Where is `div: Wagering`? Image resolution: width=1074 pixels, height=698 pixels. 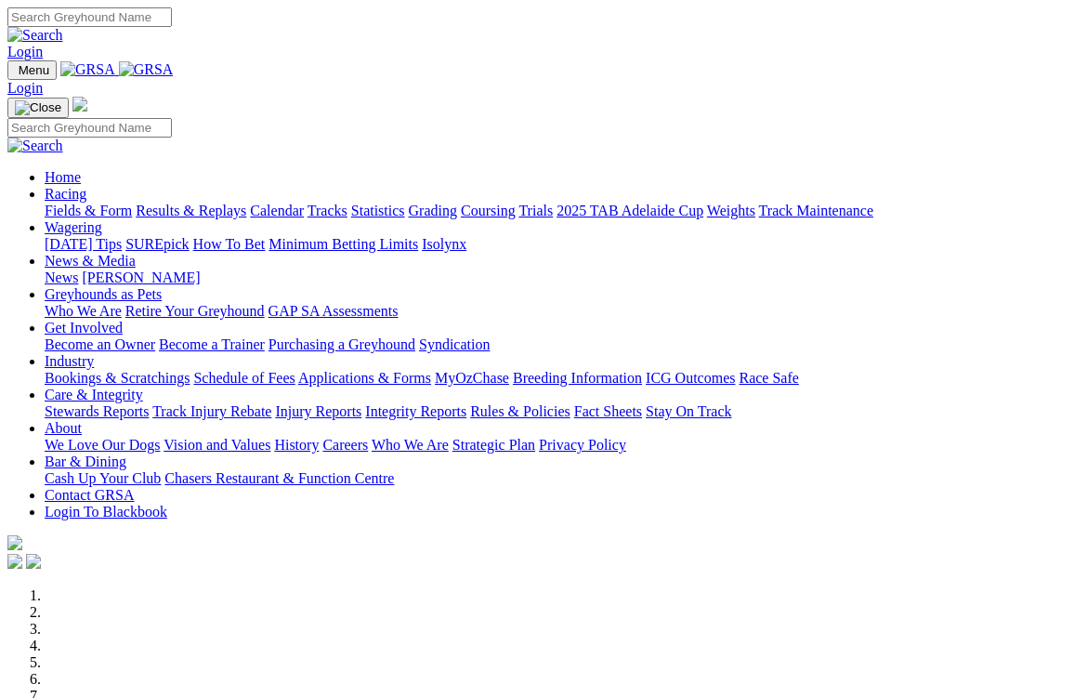
div: Wagering is located at coordinates (555, 244).